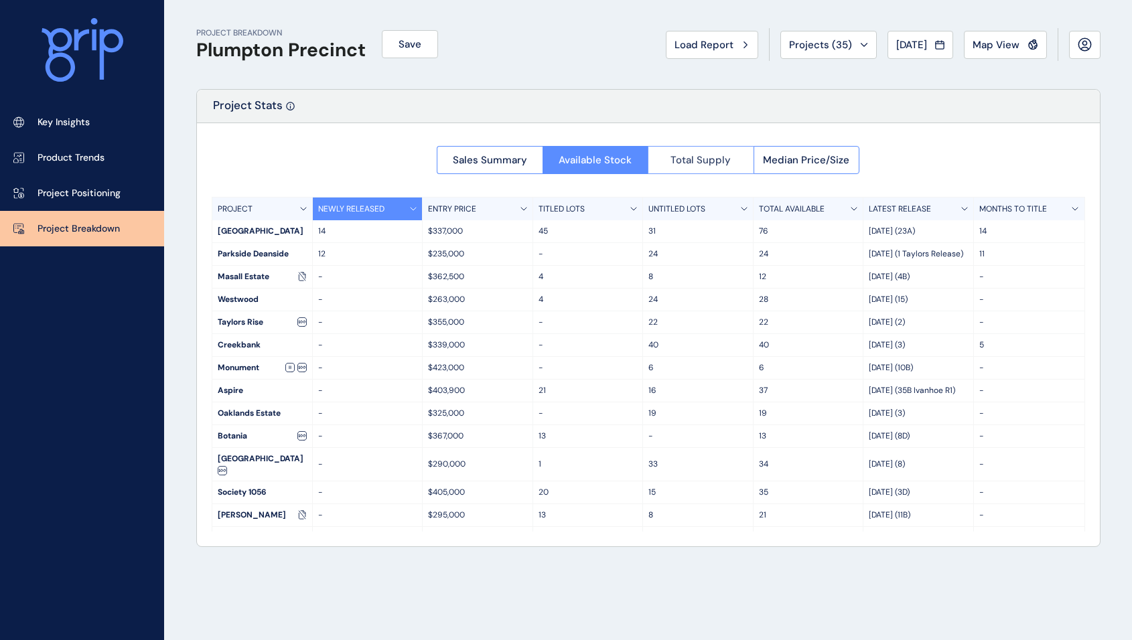 The height and width of the screenshot is (640, 1132). Describe the element at coordinates (262, 322) in the screenshot. I see `div: Taylors Rise` at that location.